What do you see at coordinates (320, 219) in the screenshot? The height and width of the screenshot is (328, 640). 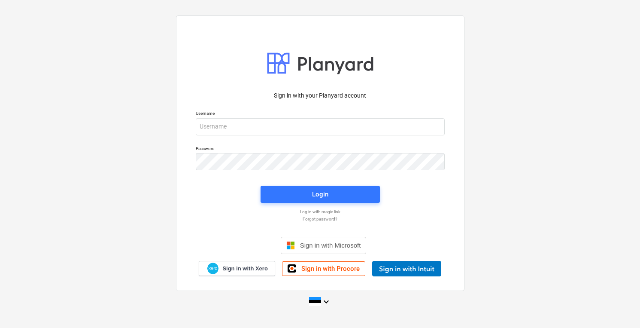 I see `p: Forgot password?` at bounding box center [320, 219].